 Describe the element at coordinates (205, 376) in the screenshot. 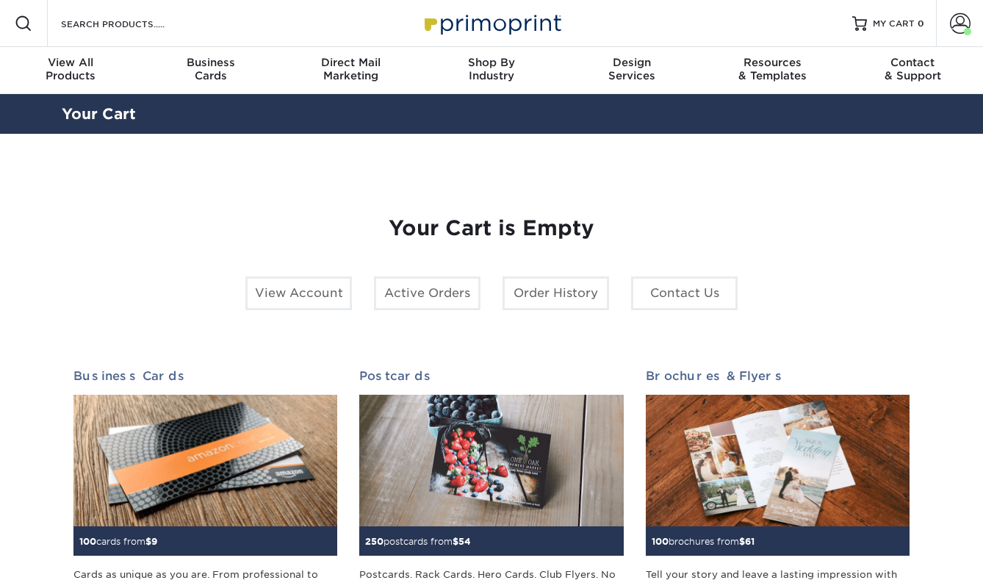

I see `h2: Business Cards` at that location.